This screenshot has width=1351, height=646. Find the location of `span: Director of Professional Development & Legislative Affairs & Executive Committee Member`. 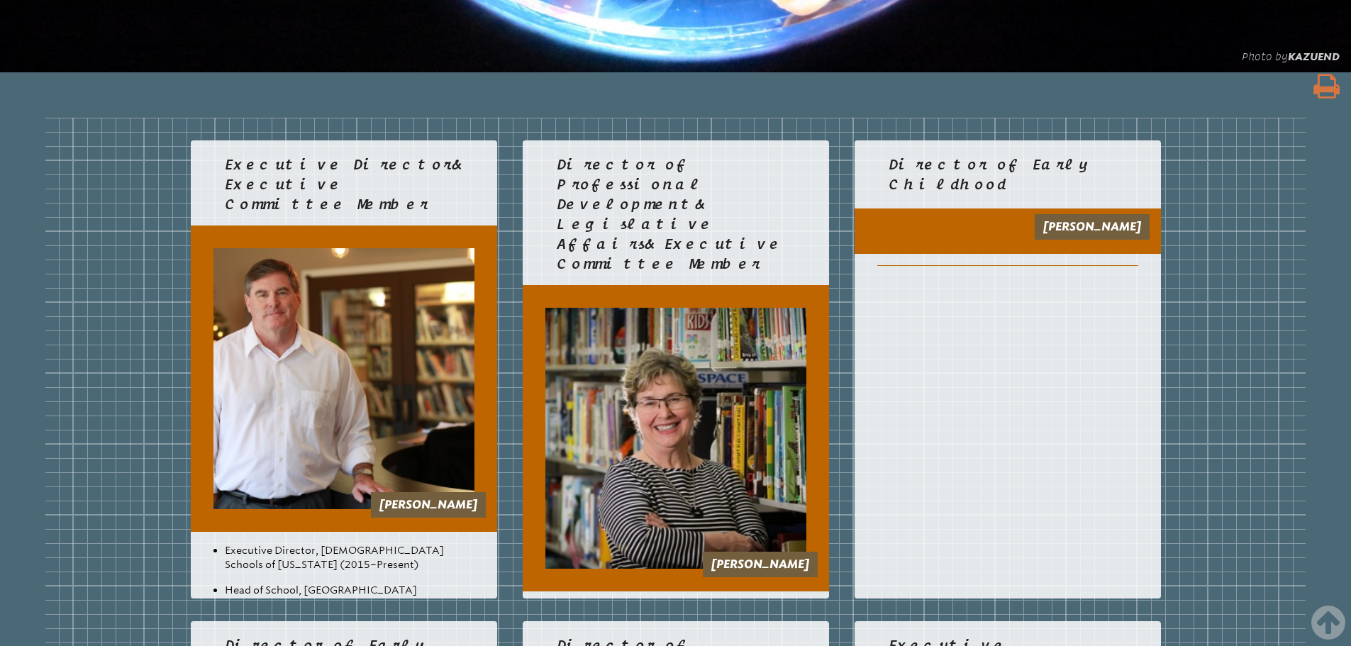

span: Director of Professional Development & Legislative Affairs & Executive Committee Member is located at coordinates (669, 213).